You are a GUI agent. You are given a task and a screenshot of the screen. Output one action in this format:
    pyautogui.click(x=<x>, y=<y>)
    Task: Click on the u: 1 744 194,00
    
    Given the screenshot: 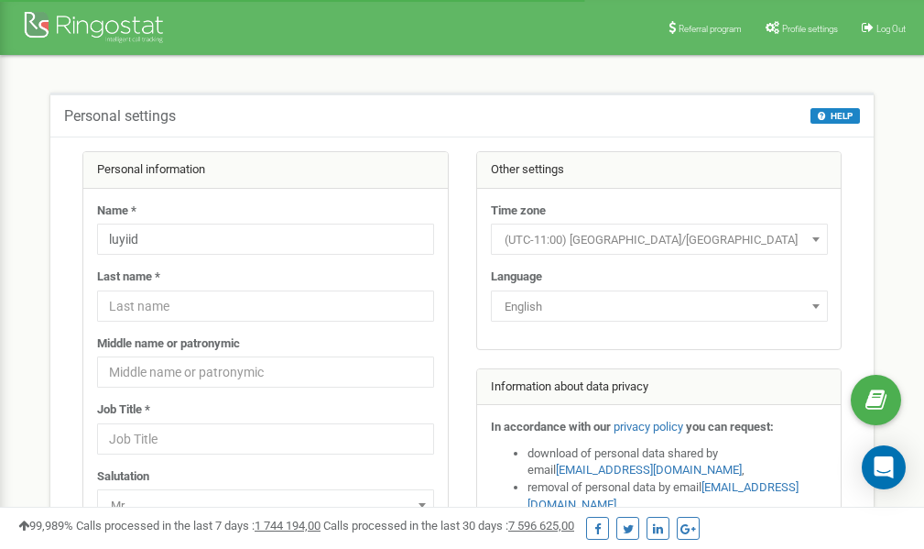 What is the action you would take?
    pyautogui.click(x=288, y=525)
    